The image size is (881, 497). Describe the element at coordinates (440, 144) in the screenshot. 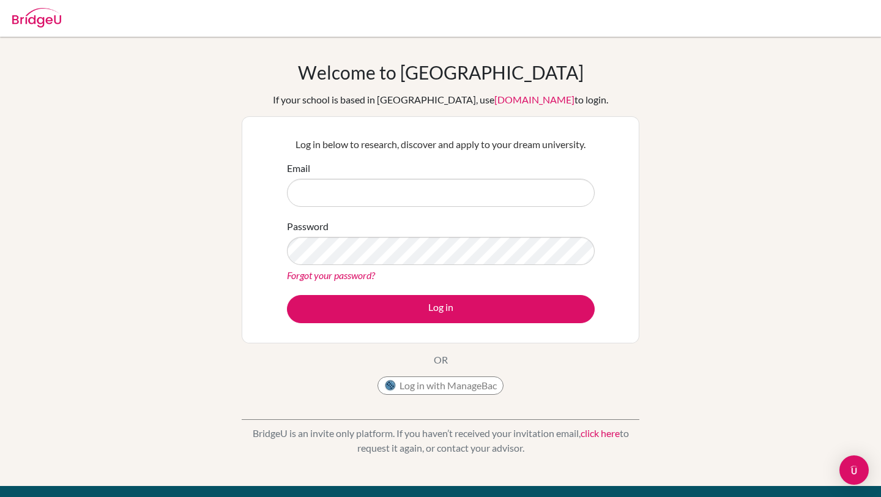

I see `p: Log in below to research, discover and apply to your dream university.` at that location.